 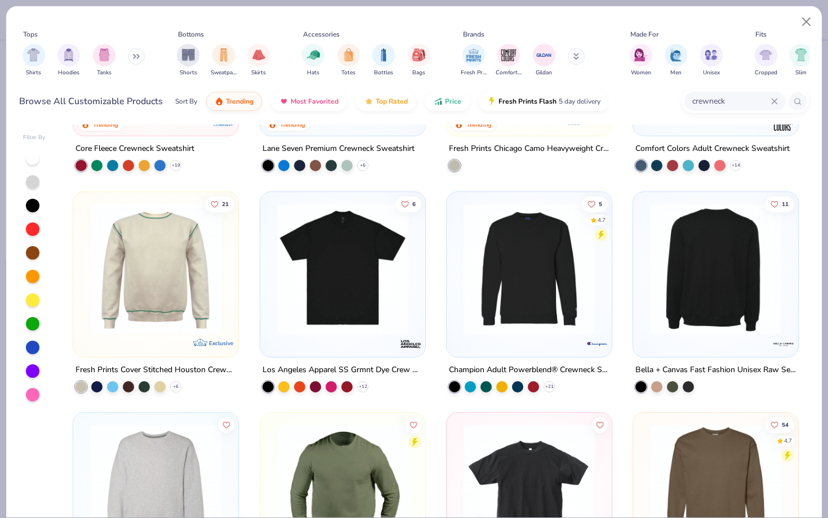 What do you see at coordinates (313, 60) in the screenshot?
I see `div: filter for Hats` at bounding box center [313, 60].